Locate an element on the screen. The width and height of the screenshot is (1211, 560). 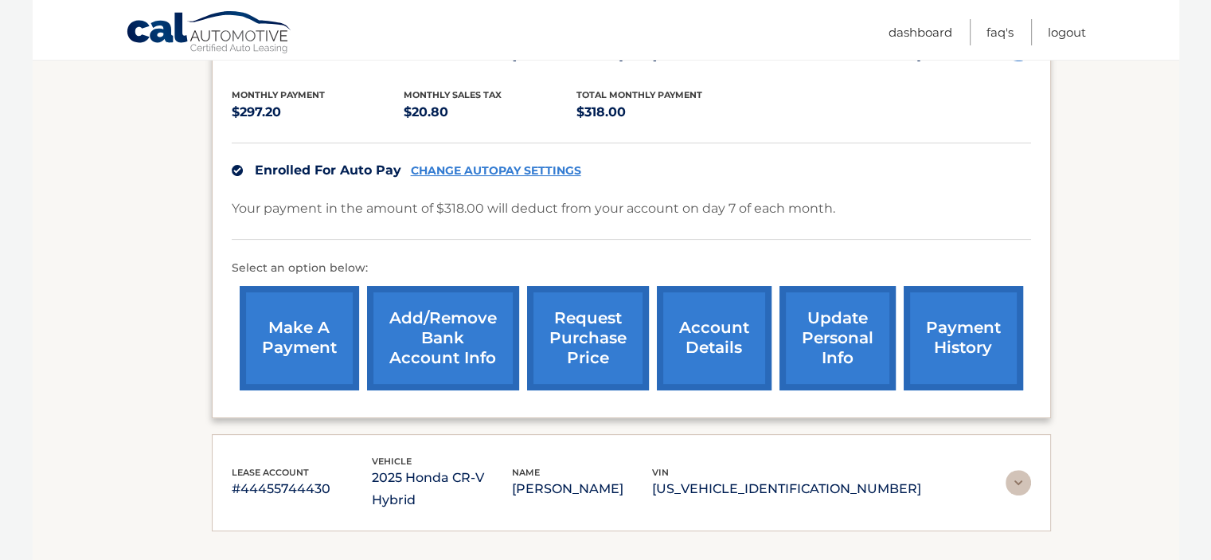
a: Add/Remove bank account info is located at coordinates (443, 338).